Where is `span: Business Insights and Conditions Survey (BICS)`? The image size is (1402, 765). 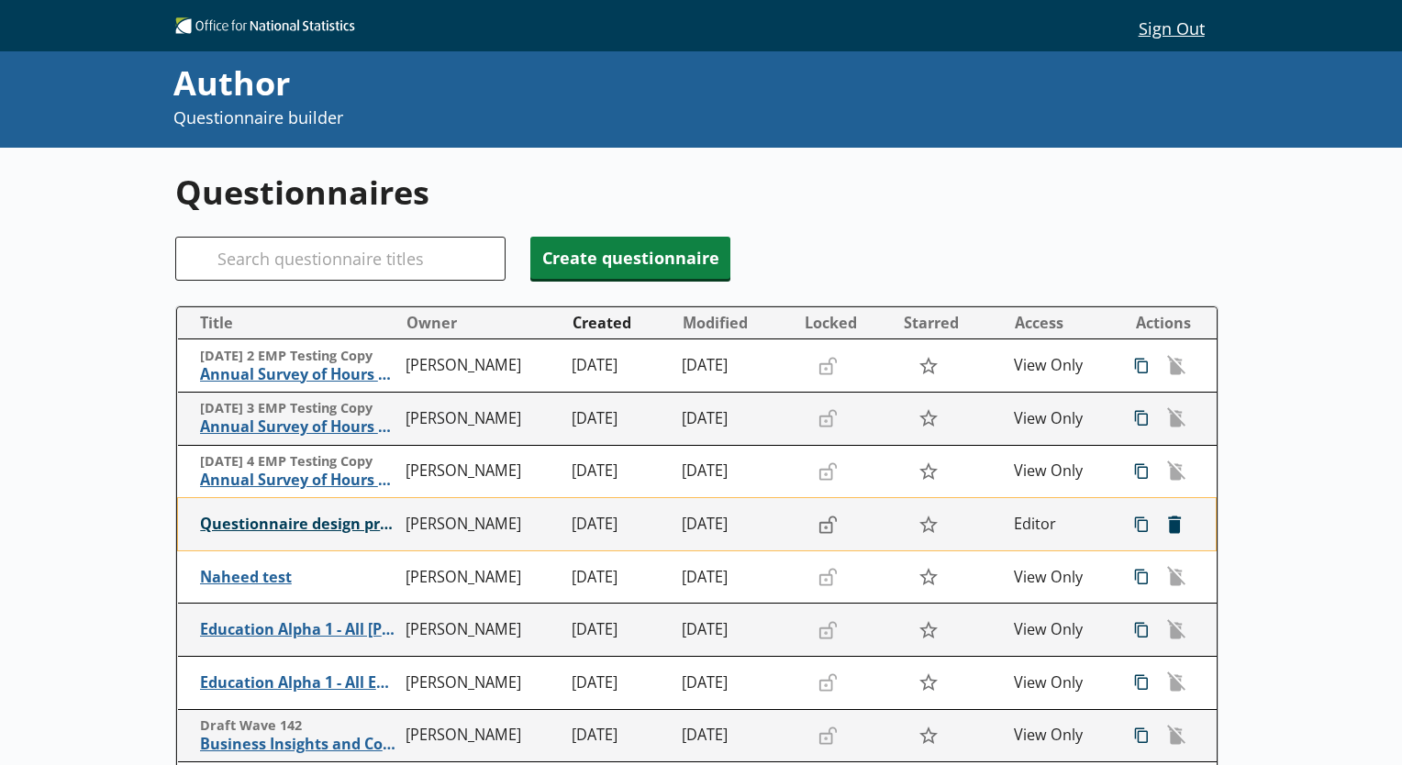
span: Business Insights and Conditions Survey (BICS) is located at coordinates (299, 744).